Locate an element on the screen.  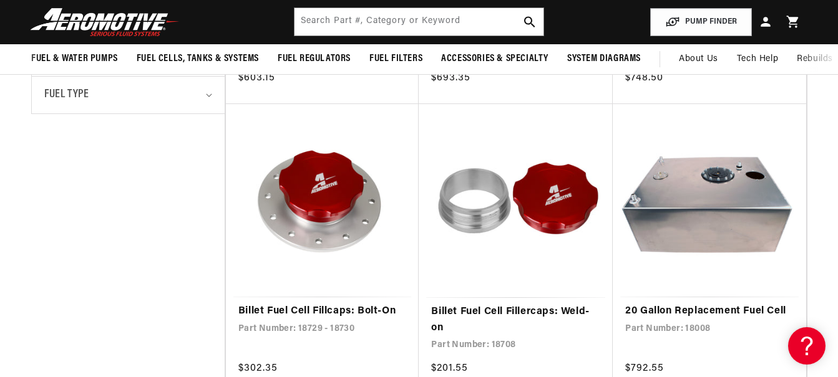
button: search button is located at coordinates (530, 22).